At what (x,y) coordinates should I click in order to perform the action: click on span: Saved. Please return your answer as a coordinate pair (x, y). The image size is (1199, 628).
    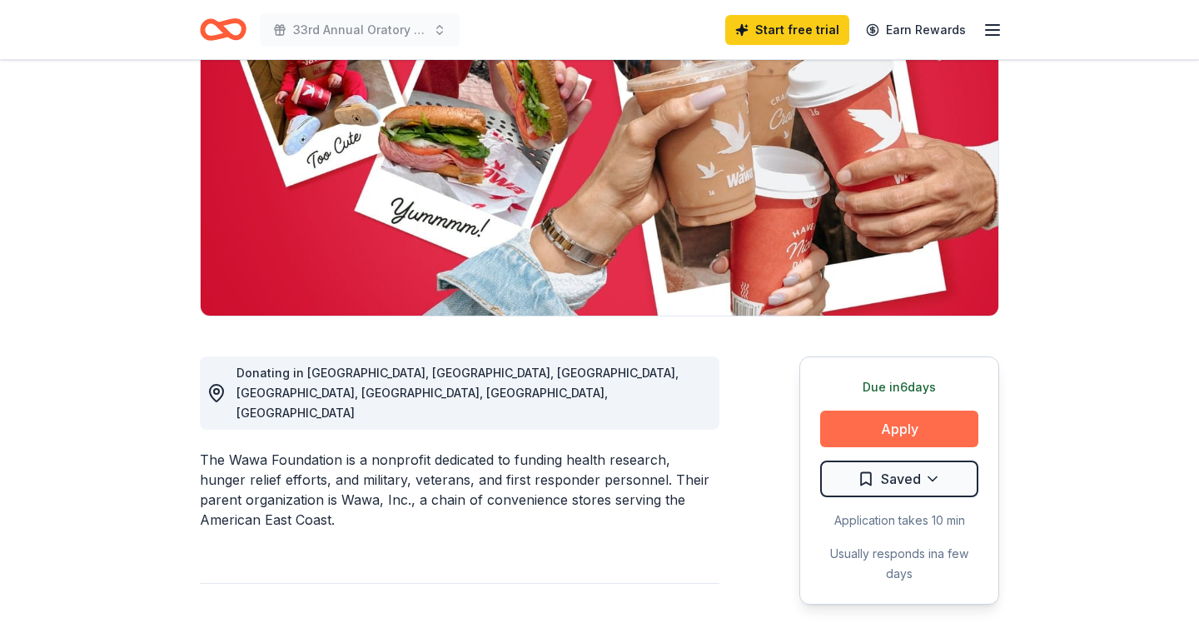
    Looking at the image, I should click on (901, 479).